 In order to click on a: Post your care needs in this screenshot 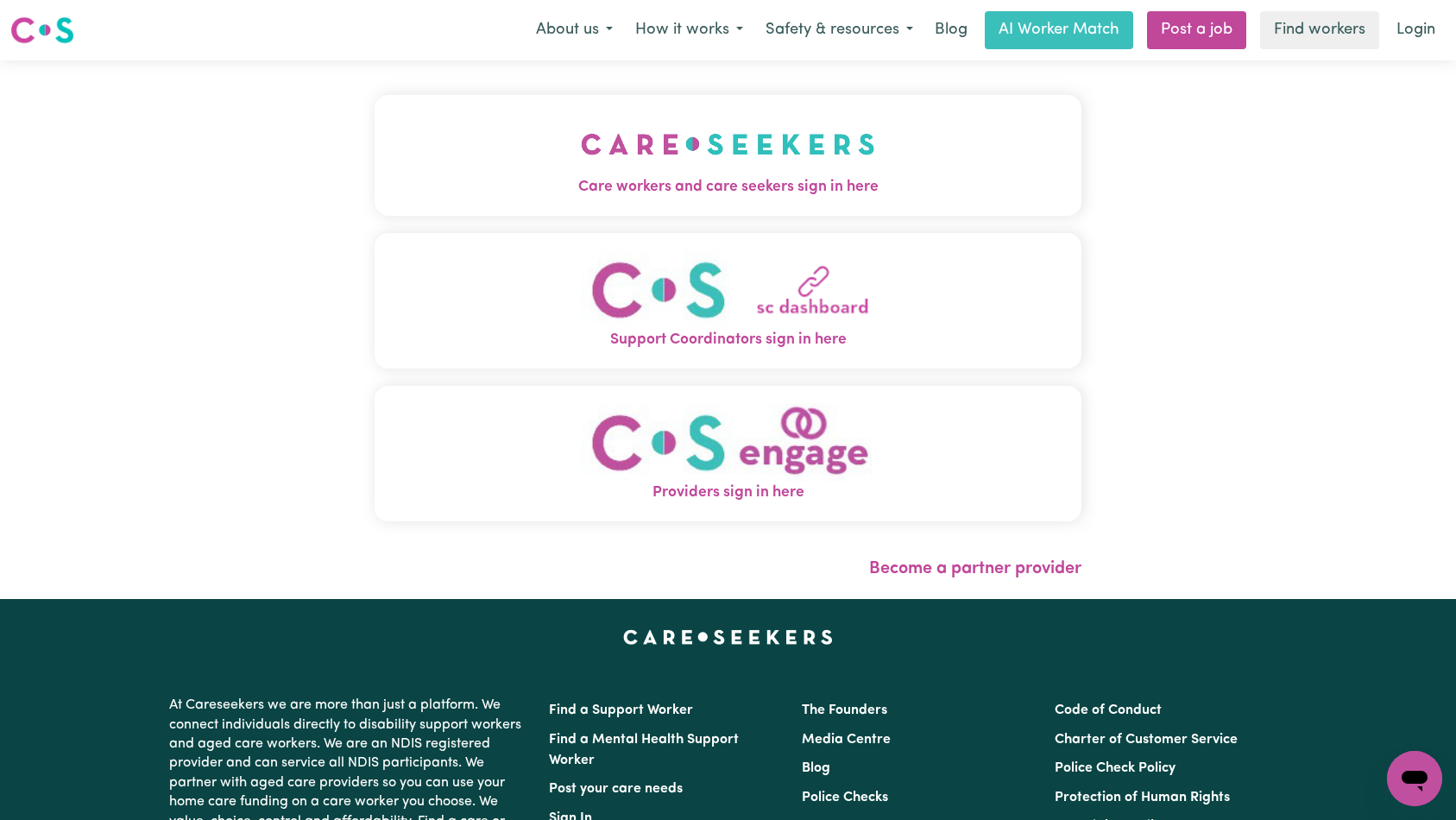, I will do `click(615, 789)`.